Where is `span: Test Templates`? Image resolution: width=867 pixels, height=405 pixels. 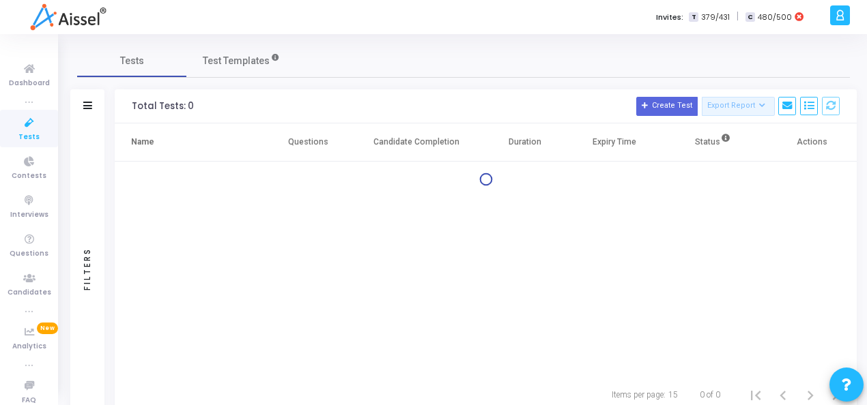
span: Test Templates is located at coordinates (236, 61).